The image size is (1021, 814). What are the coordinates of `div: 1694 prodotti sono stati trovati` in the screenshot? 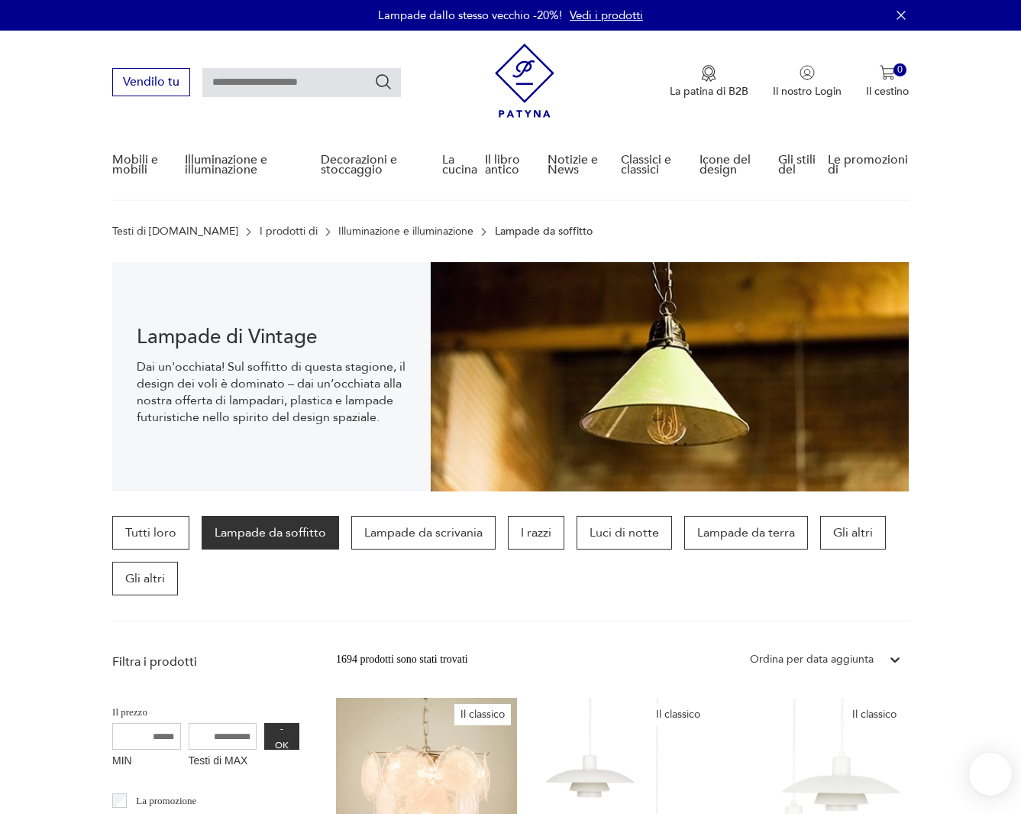 It's located at (402, 659).